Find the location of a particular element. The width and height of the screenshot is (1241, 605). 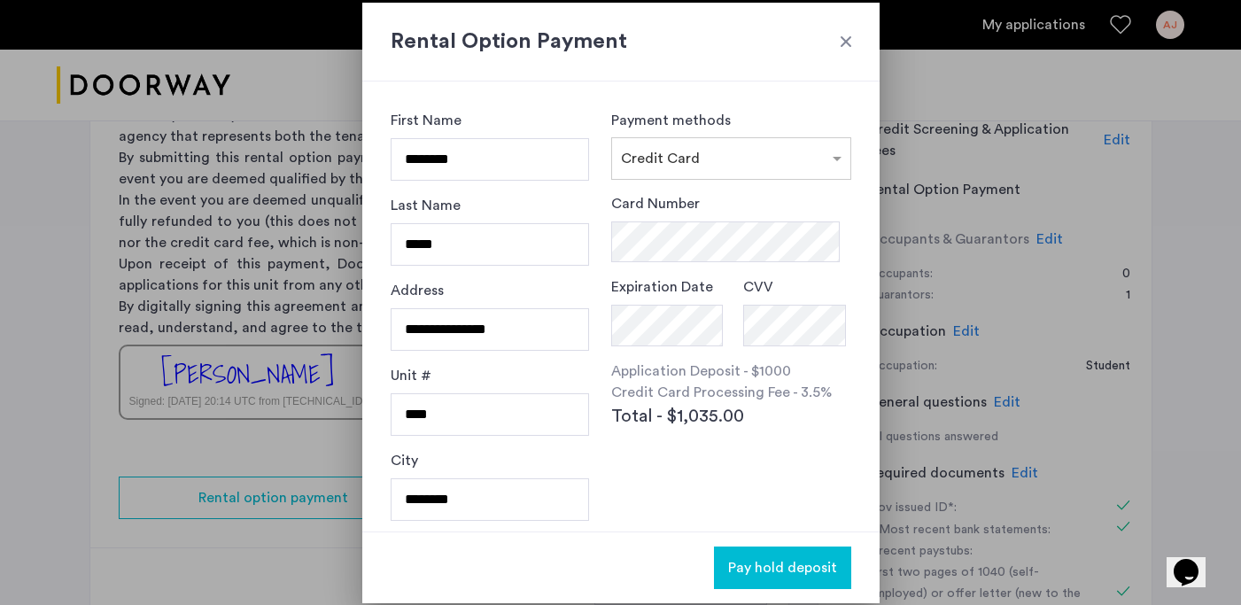

label: Card Number is located at coordinates (656, 204).